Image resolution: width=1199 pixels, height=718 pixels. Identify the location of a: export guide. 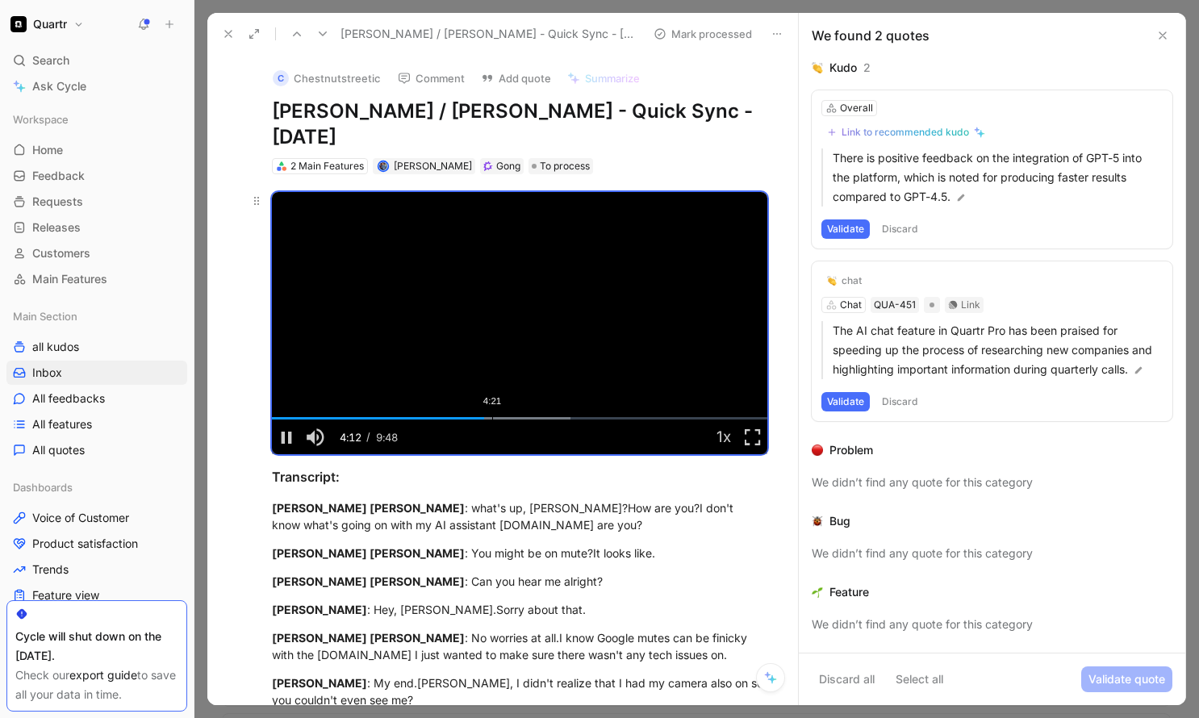
(103, 675).